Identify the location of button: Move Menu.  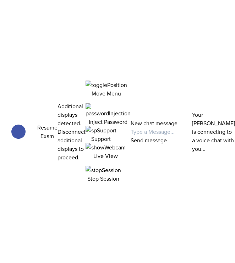
(106, 89).